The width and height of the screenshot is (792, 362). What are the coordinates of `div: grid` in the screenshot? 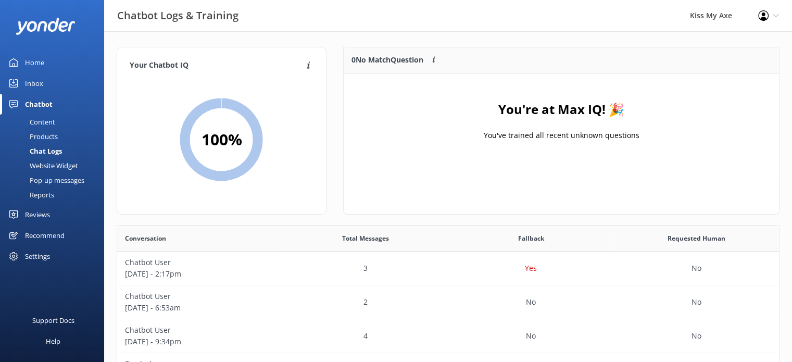 It's located at (561, 125).